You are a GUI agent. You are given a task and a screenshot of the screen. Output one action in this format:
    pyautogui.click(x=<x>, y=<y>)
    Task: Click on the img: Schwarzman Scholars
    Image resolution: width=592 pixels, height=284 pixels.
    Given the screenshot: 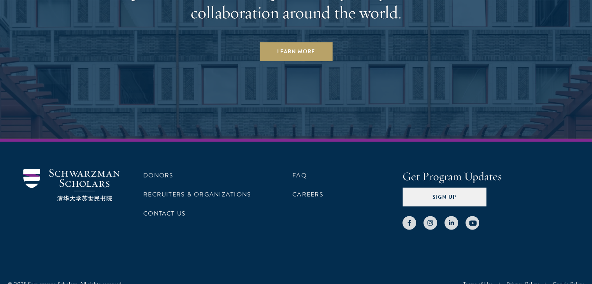 What is the action you would take?
    pyautogui.click(x=72, y=185)
    